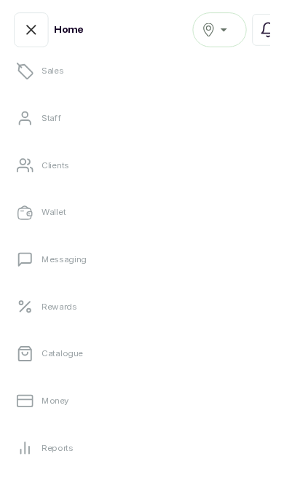  I want to click on a: Wallet, so click(142, 223).